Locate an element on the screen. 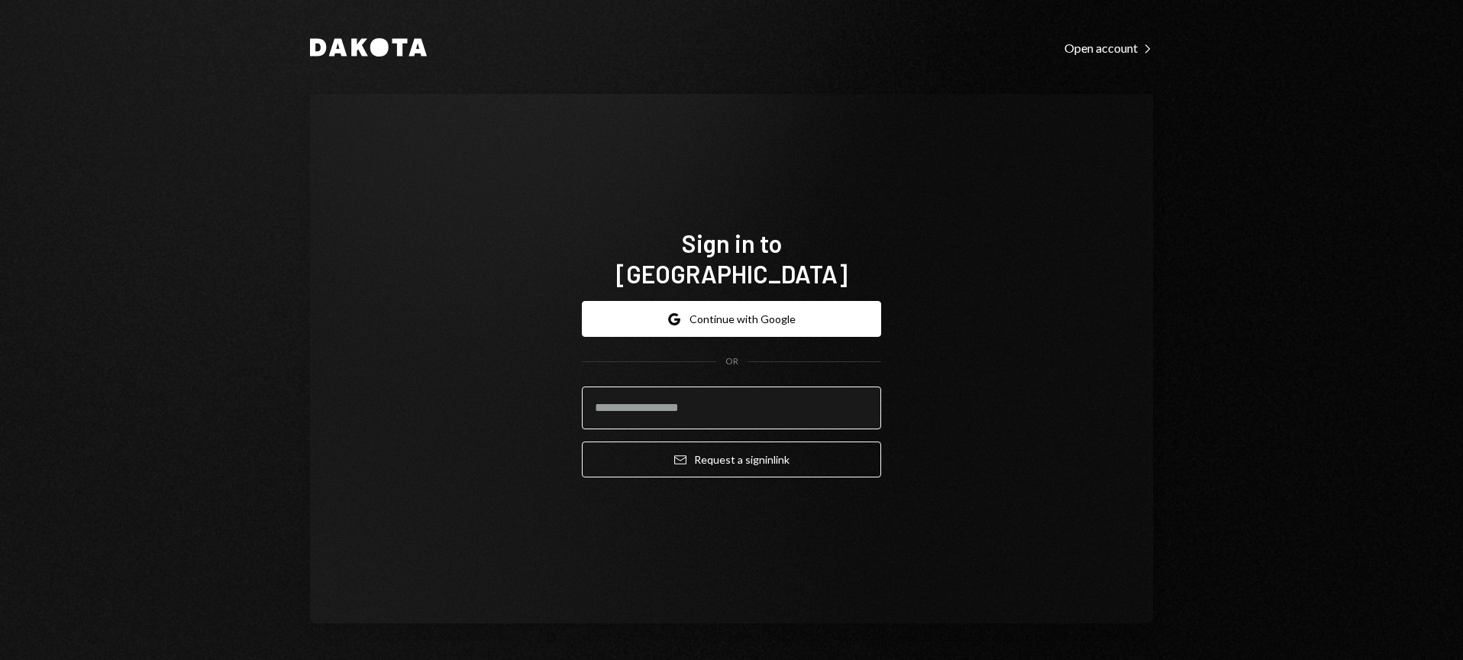 The width and height of the screenshot is (1463, 660). div: Open account is located at coordinates (1109, 48).